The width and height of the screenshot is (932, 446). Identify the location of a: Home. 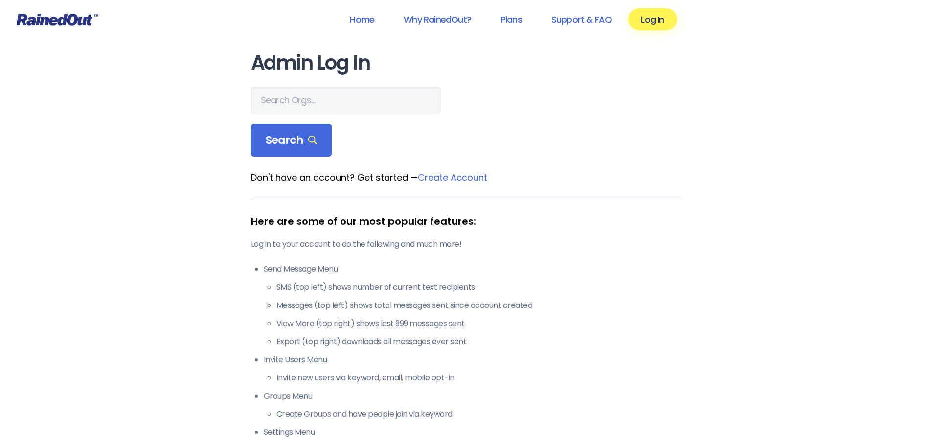
(362, 19).